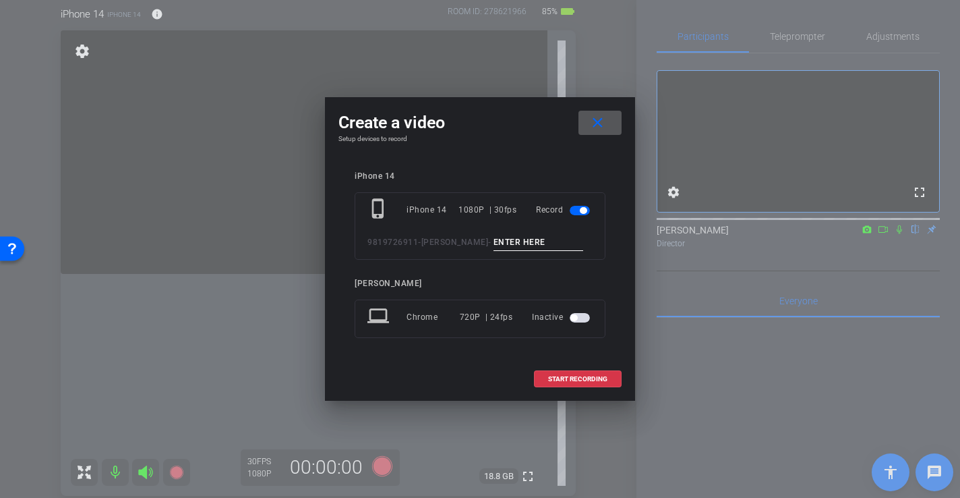  What do you see at coordinates (380, 317) in the screenshot?
I see `mat-icon: laptop` at bounding box center [380, 317].